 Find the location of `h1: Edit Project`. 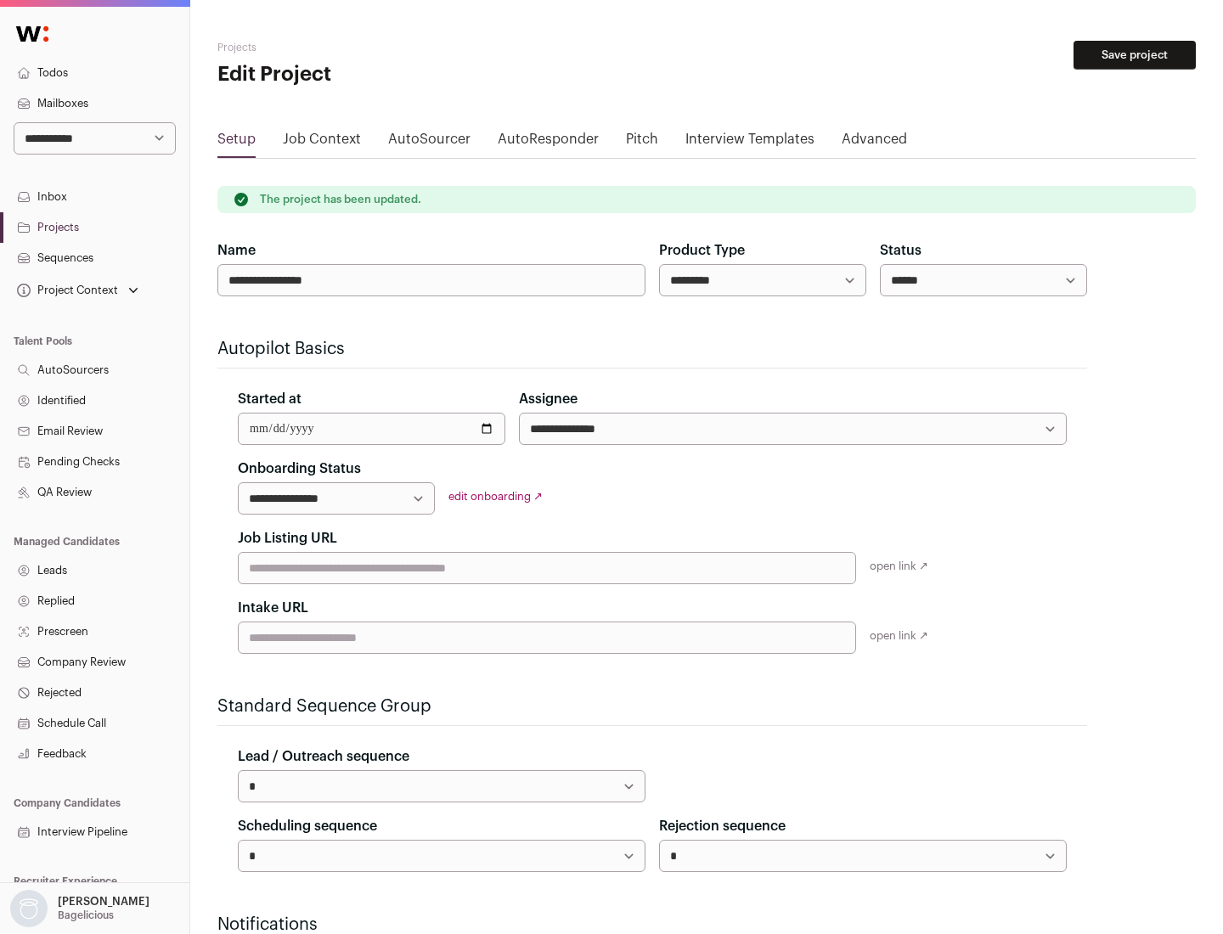

h1: Edit Project is located at coordinates (381, 75).